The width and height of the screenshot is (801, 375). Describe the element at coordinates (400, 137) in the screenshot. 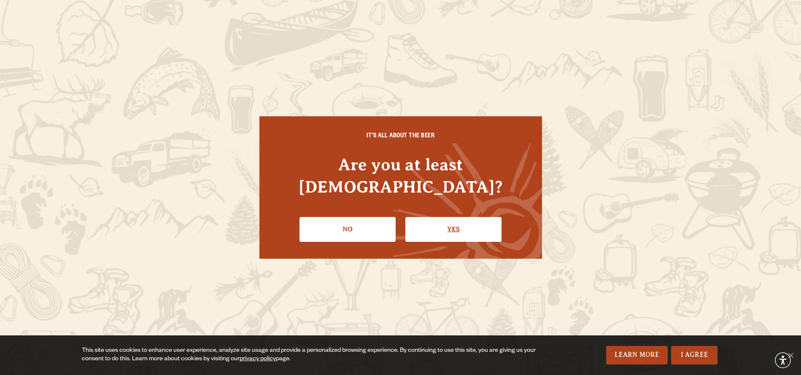

I see `h6: IT'S ALL ABOUT THE BEER` at that location.